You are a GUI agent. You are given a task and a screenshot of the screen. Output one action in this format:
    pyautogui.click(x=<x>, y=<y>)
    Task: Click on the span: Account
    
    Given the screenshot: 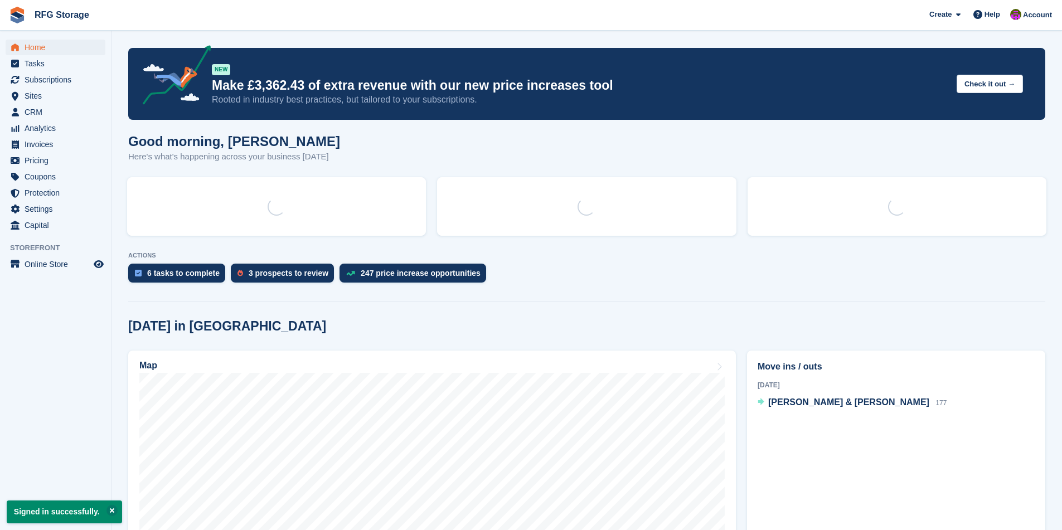 What is the action you would take?
    pyautogui.click(x=1038, y=15)
    